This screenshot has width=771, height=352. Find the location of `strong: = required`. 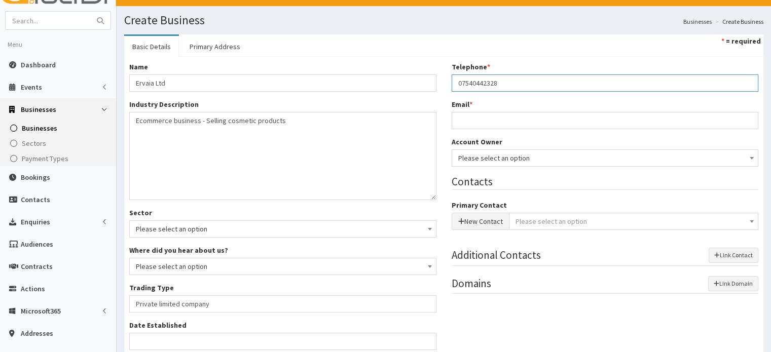

strong: = required is located at coordinates (743, 41).